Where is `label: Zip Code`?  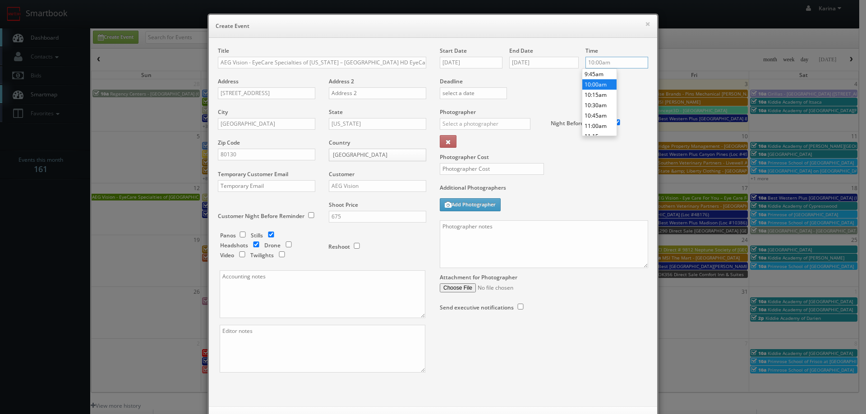 label: Zip Code is located at coordinates (229, 142).